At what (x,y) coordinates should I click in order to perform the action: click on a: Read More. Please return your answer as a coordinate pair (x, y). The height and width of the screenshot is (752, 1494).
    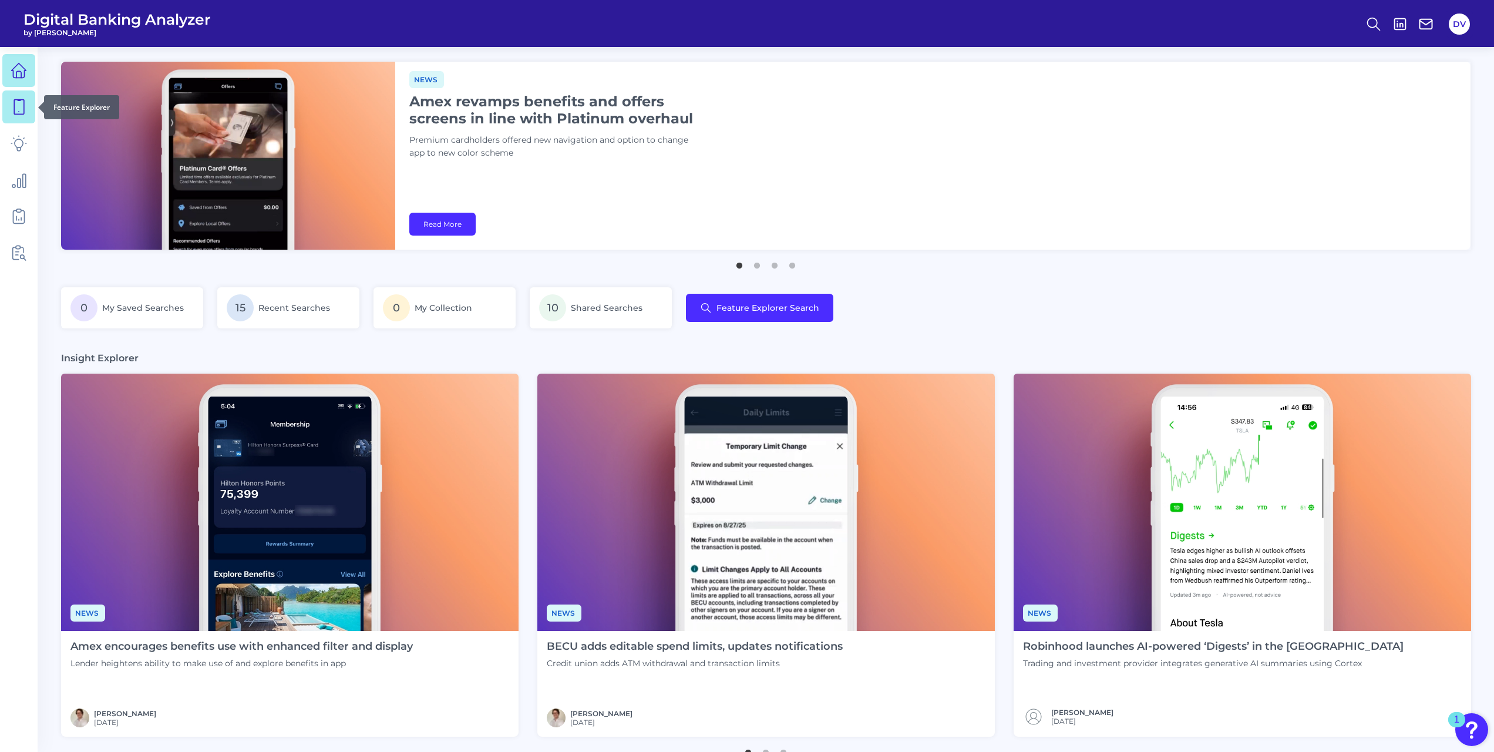
    Looking at the image, I should click on (442, 224).